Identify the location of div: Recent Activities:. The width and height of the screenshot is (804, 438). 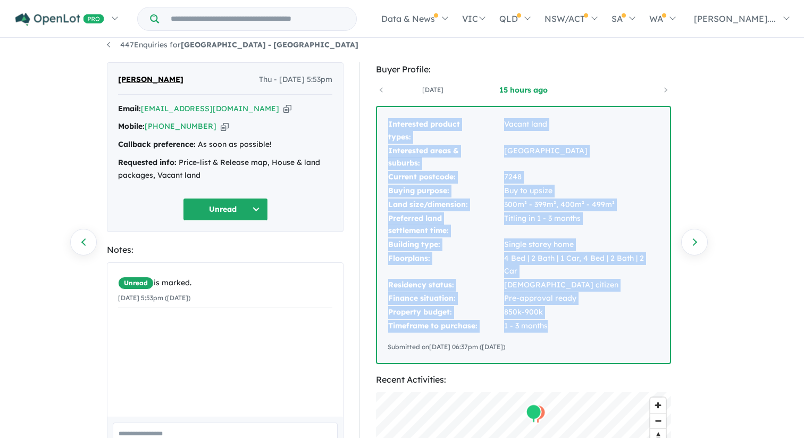
(523, 379).